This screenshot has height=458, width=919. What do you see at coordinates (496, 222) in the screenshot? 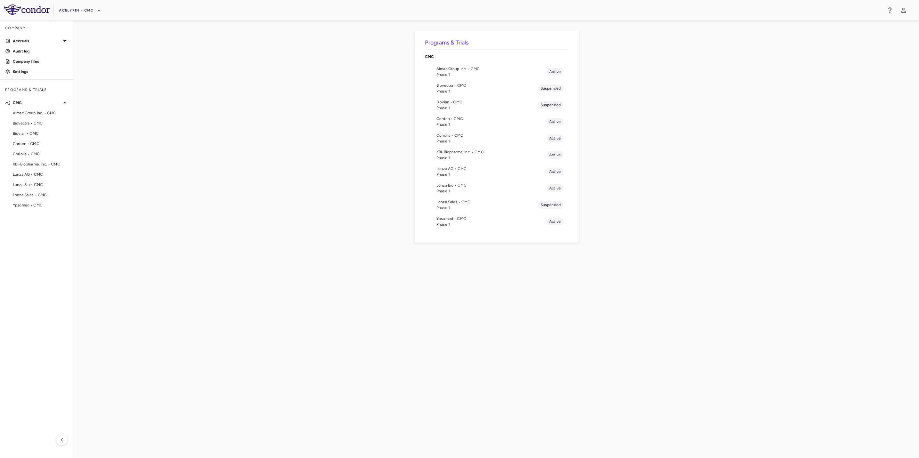
I see `li: Ypsomed • CMCPhase 1Active` at bounding box center [496, 222].